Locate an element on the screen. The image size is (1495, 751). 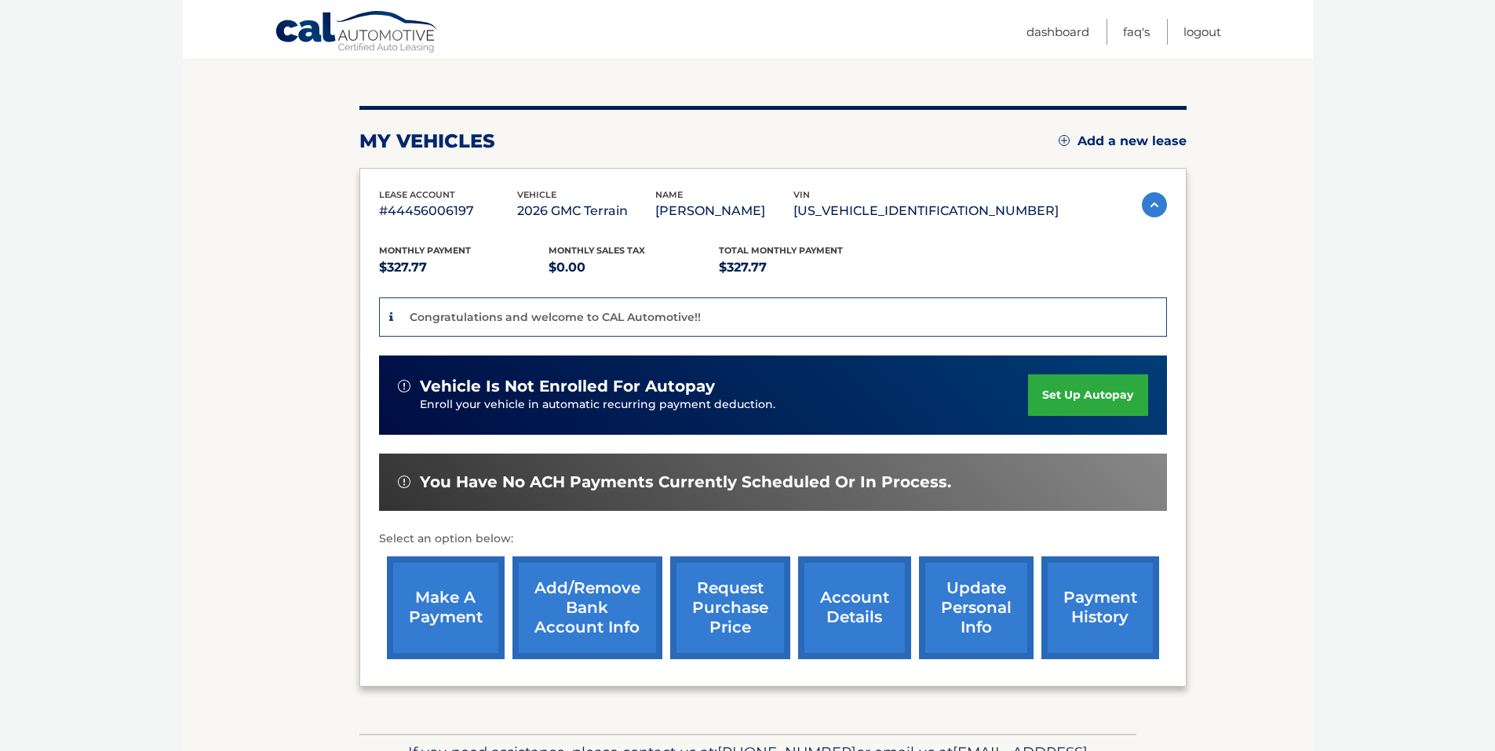
a: Add a new lease is located at coordinates (1122, 141).